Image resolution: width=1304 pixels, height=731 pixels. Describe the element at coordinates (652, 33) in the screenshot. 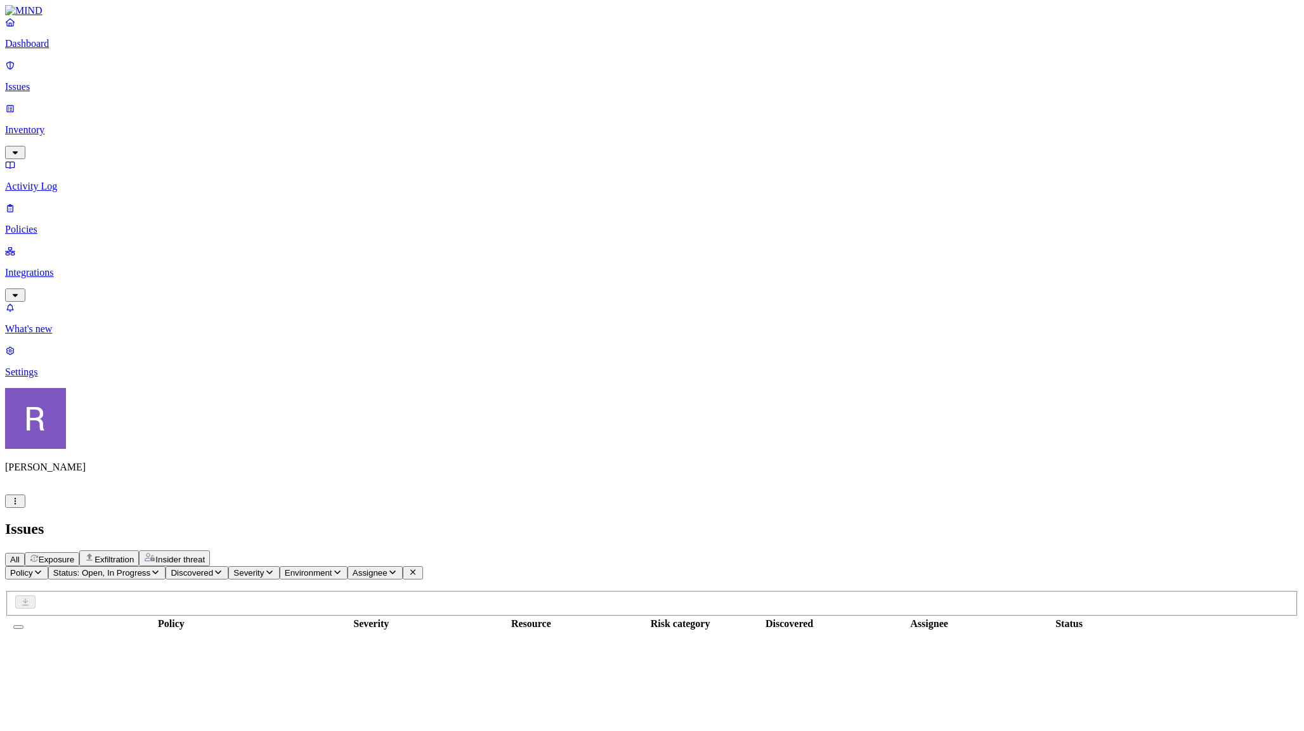

I see `a: Dashboard` at that location.